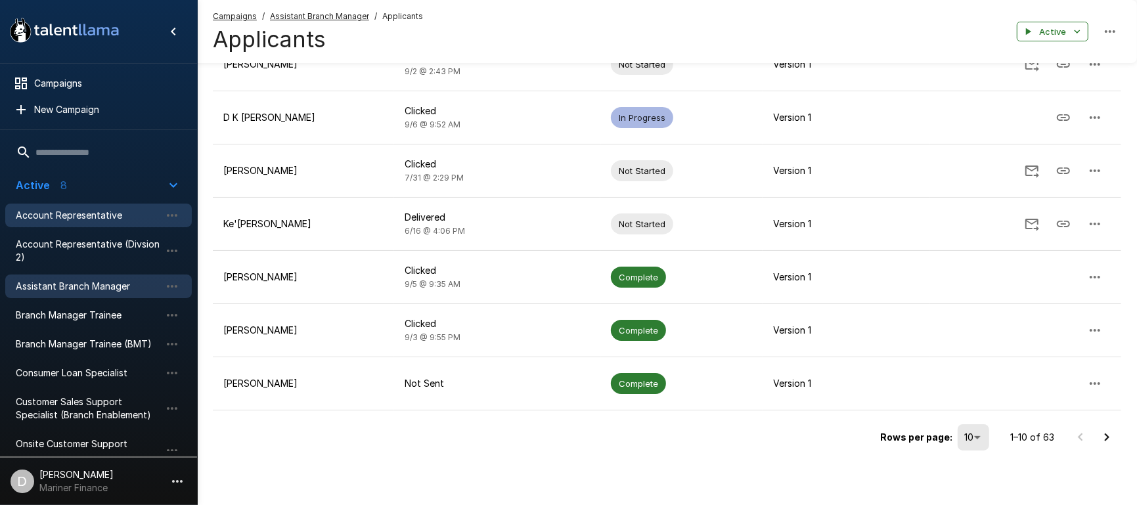 The height and width of the screenshot is (505, 1137). I want to click on u: Campaigns, so click(235, 16).